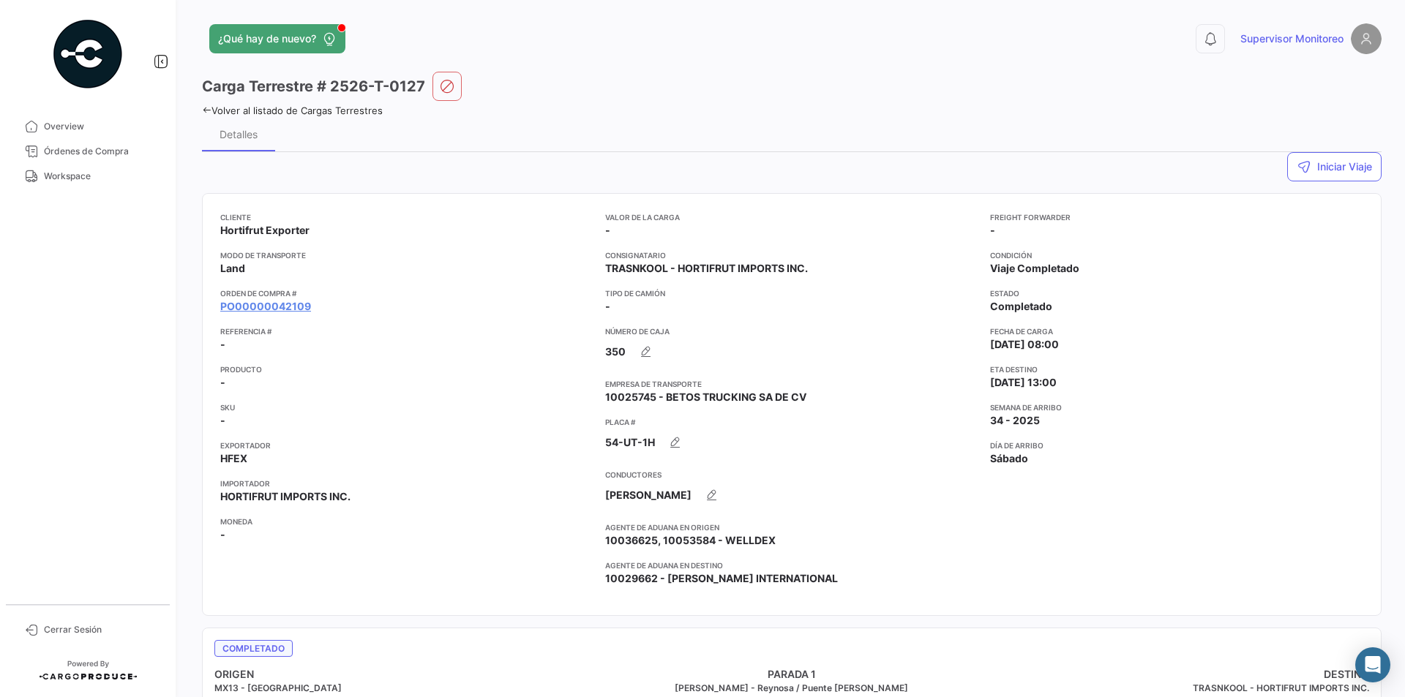  Describe the element at coordinates (1034, 268) in the screenshot. I see `span: Viaje Completado` at that location.